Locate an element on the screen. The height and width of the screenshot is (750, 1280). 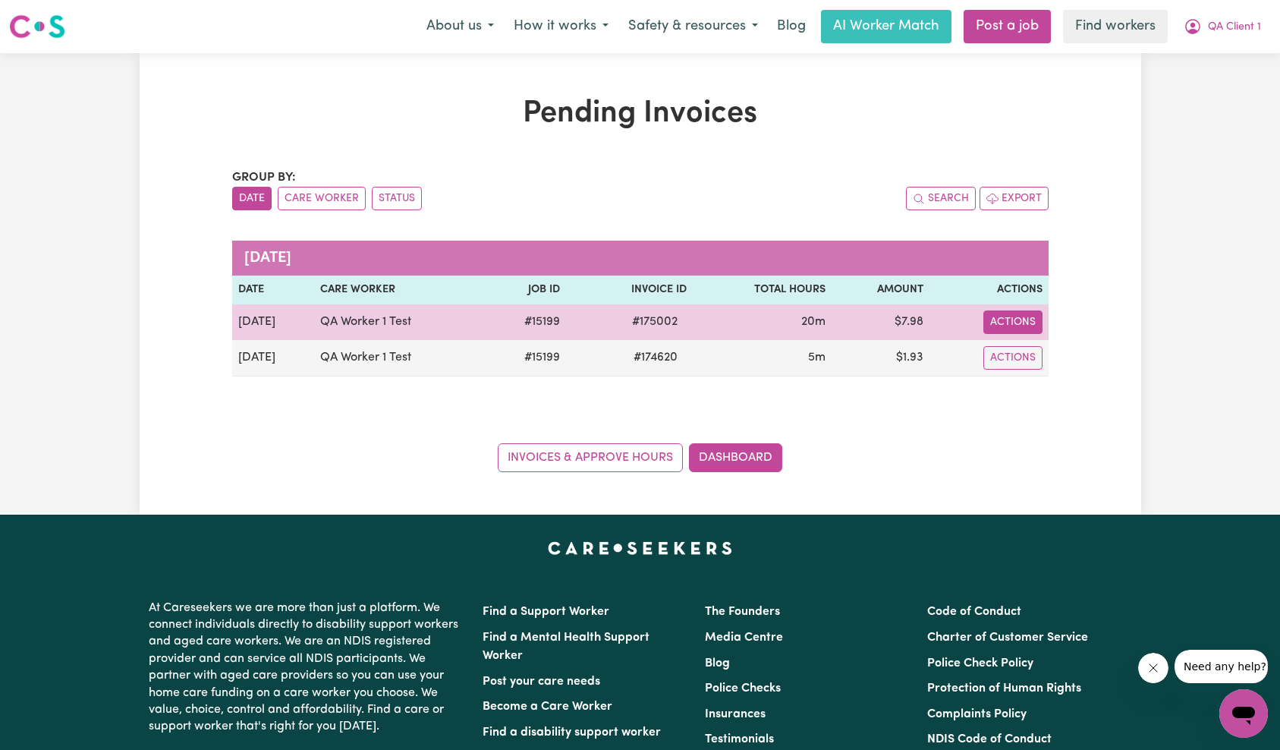
span: # 175002 is located at coordinates (655, 322).